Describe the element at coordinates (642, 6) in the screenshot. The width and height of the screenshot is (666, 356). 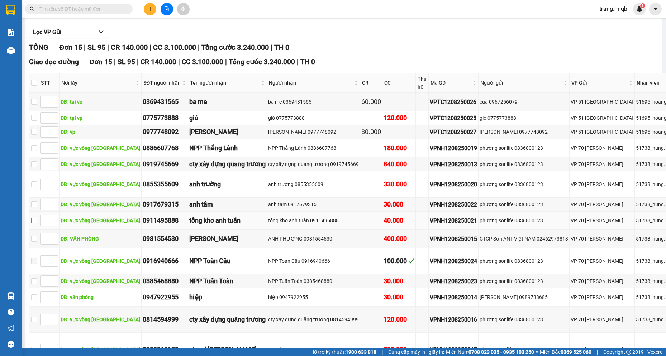
I see `span: 1` at that location.